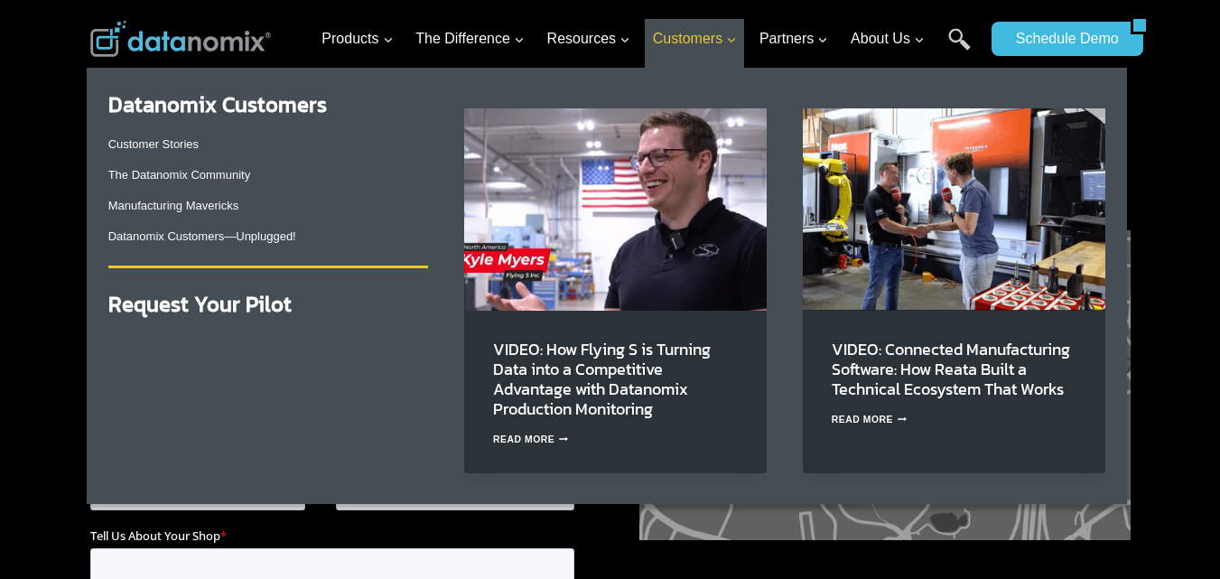  What do you see at coordinates (794, 39) in the screenshot?
I see `span: Partners` at bounding box center [794, 39].